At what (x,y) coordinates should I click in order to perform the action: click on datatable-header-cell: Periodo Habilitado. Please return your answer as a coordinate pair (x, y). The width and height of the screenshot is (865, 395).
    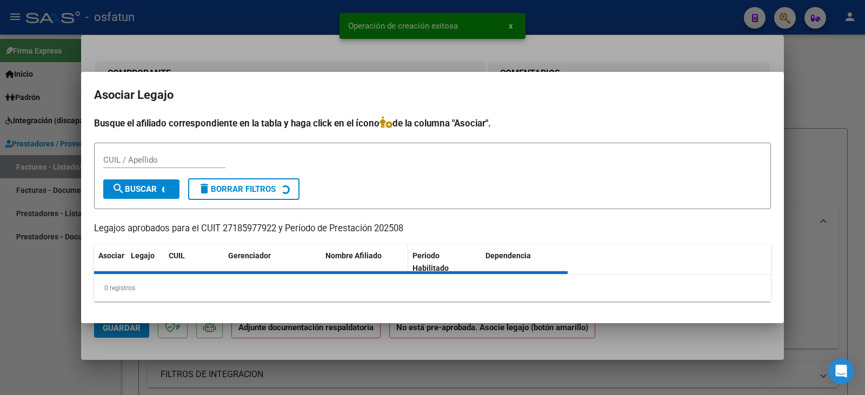
    Looking at the image, I should click on (444, 262).